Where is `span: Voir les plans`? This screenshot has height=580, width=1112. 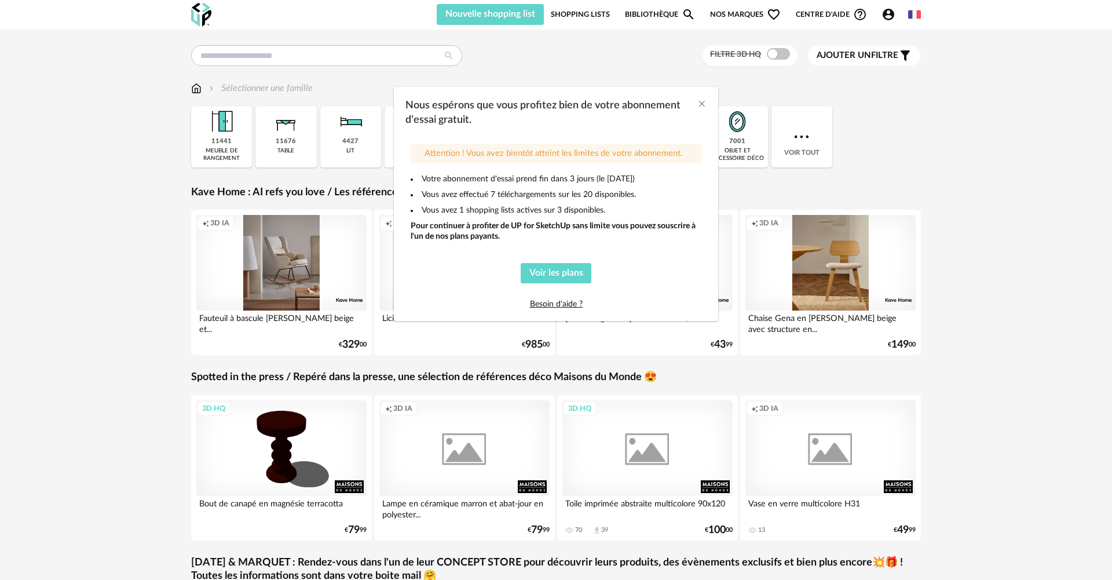 span: Voir les plans is located at coordinates (556, 273).